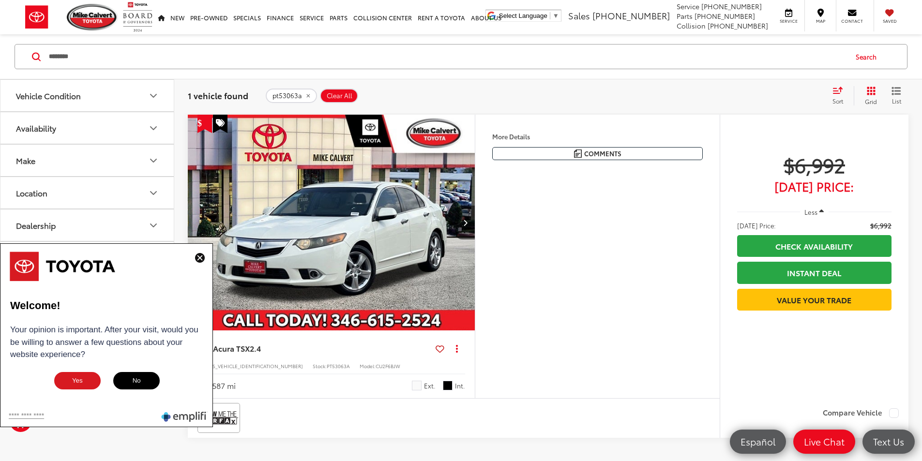 The height and width of the screenshot is (461, 922). What do you see at coordinates (691, 26) in the screenshot?
I see `span: Collision` at bounding box center [691, 26].